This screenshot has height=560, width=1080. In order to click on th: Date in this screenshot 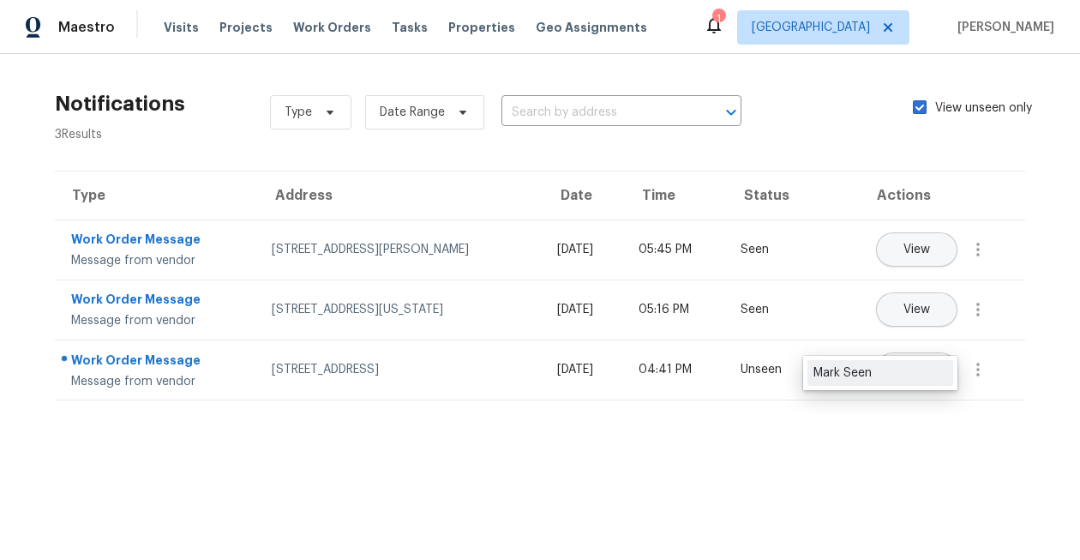, I will do `click(584, 195)`.